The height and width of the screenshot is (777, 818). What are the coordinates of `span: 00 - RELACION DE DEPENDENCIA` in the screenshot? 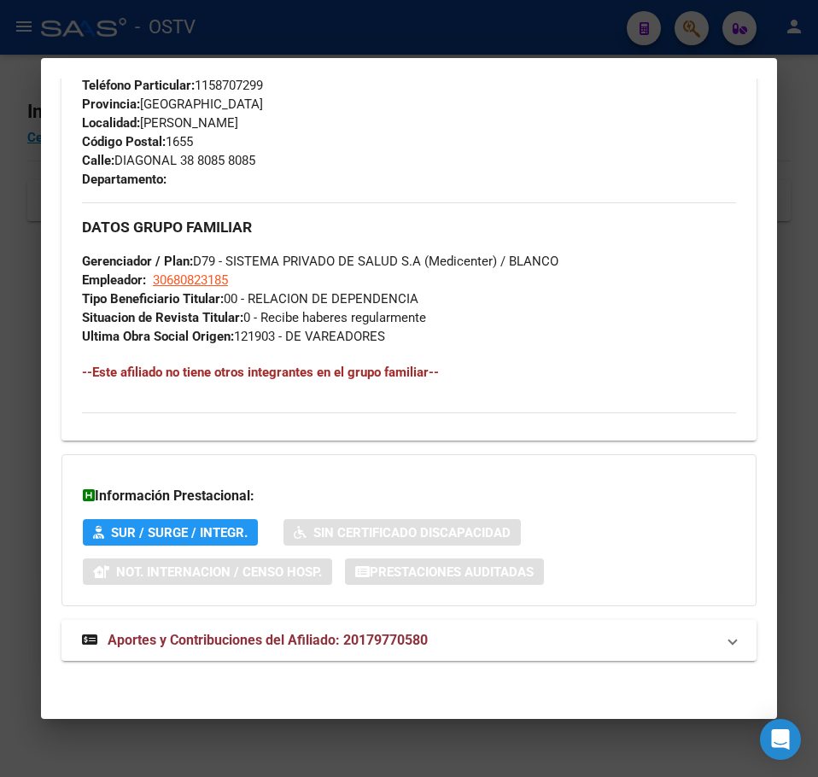 It's located at (250, 299).